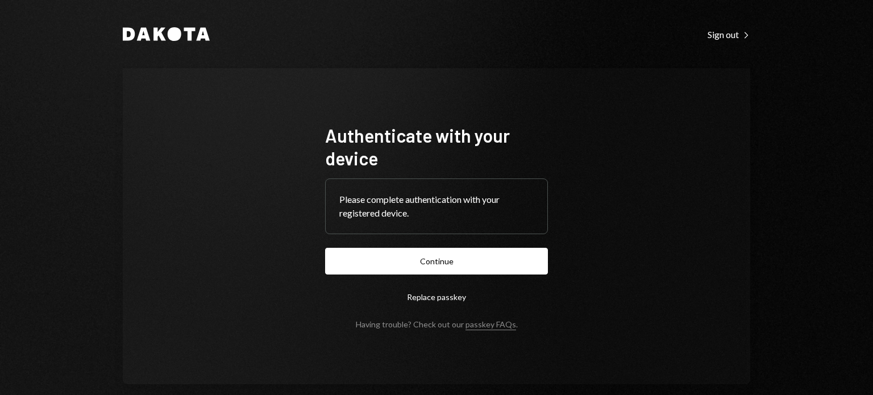  Describe the element at coordinates (437, 147) in the screenshot. I see `h1: Authenticate with your device` at that location.